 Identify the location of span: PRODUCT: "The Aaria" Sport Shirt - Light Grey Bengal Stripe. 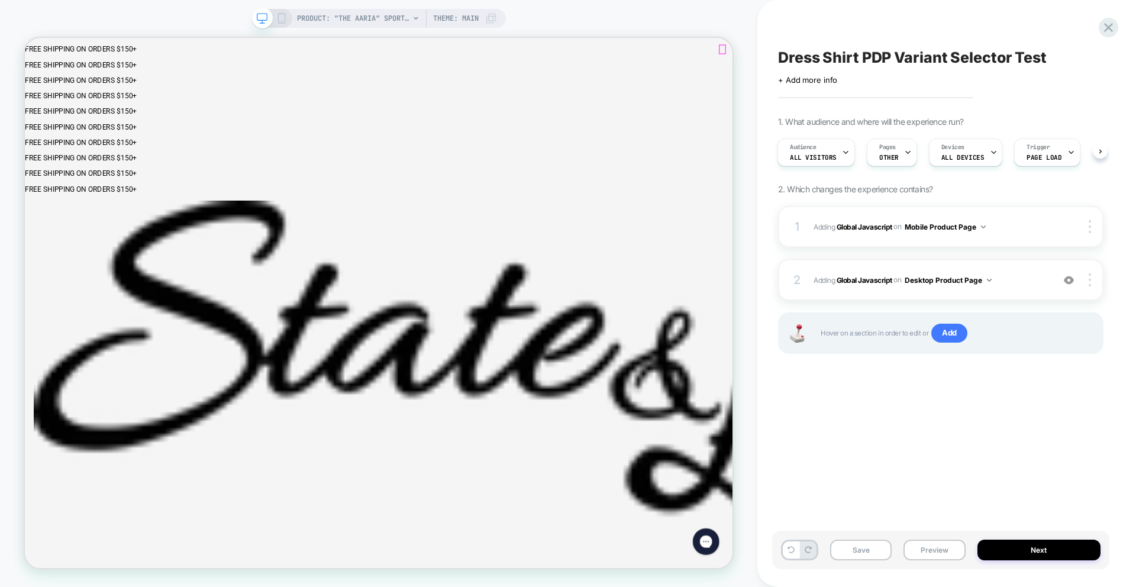
(353, 18).